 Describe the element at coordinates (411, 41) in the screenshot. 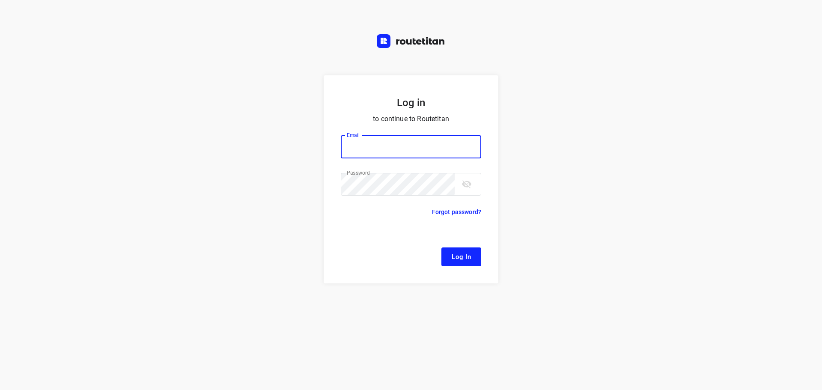

I see `img: Routetitan` at that location.